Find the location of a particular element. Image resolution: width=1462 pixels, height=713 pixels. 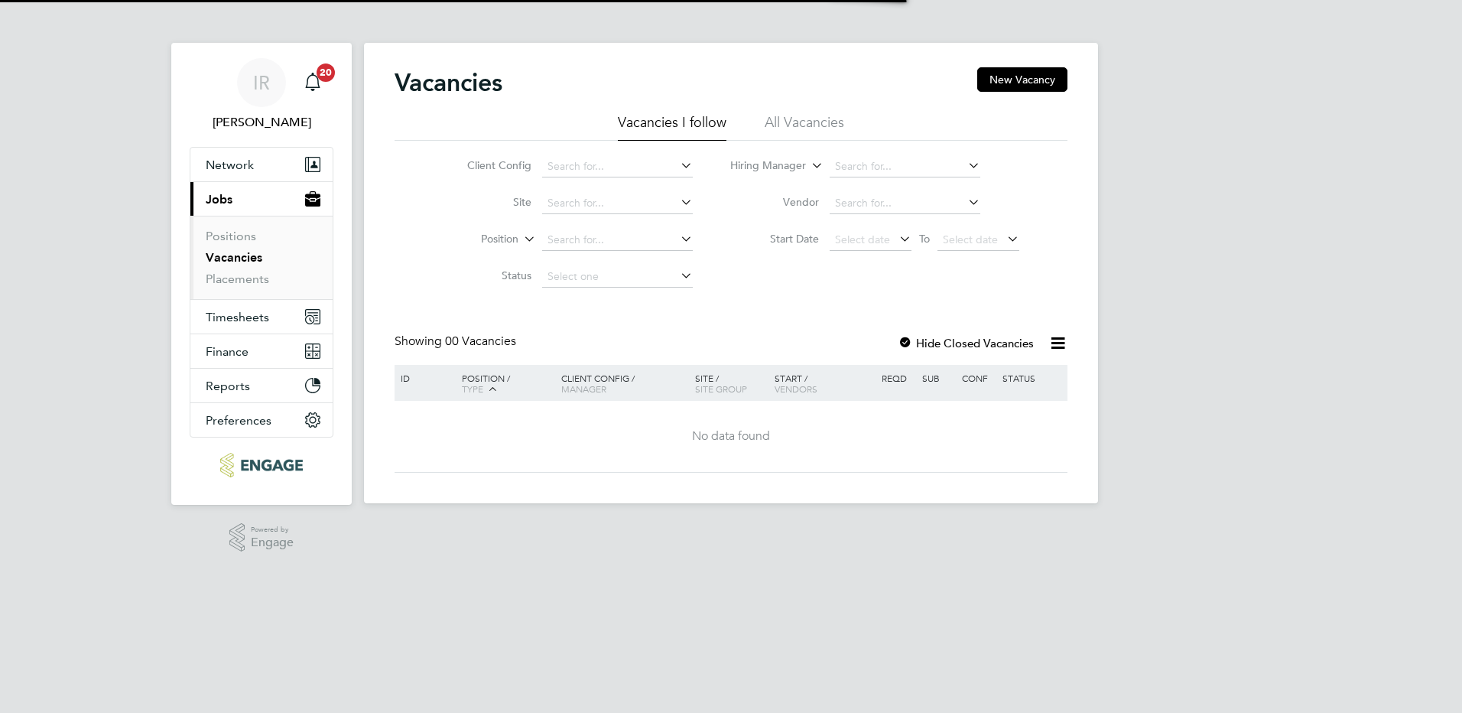

span: 20 is located at coordinates (326, 73).